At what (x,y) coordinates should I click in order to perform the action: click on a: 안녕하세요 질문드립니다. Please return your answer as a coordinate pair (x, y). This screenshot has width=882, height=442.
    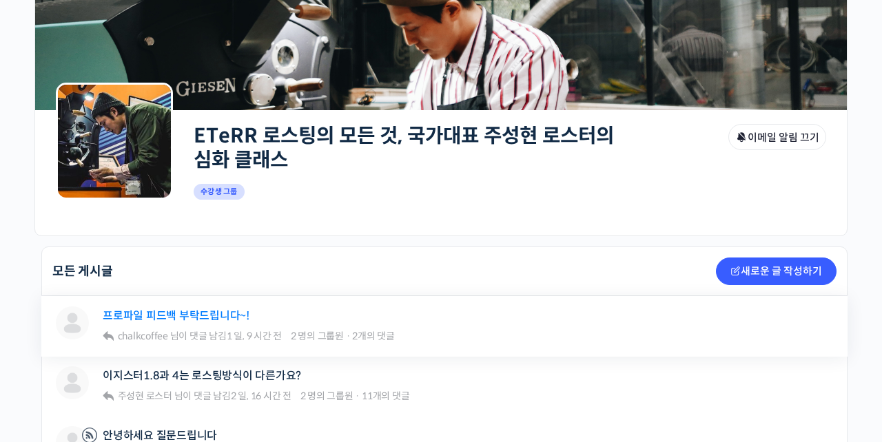
    Looking at the image, I should click on (160, 436).